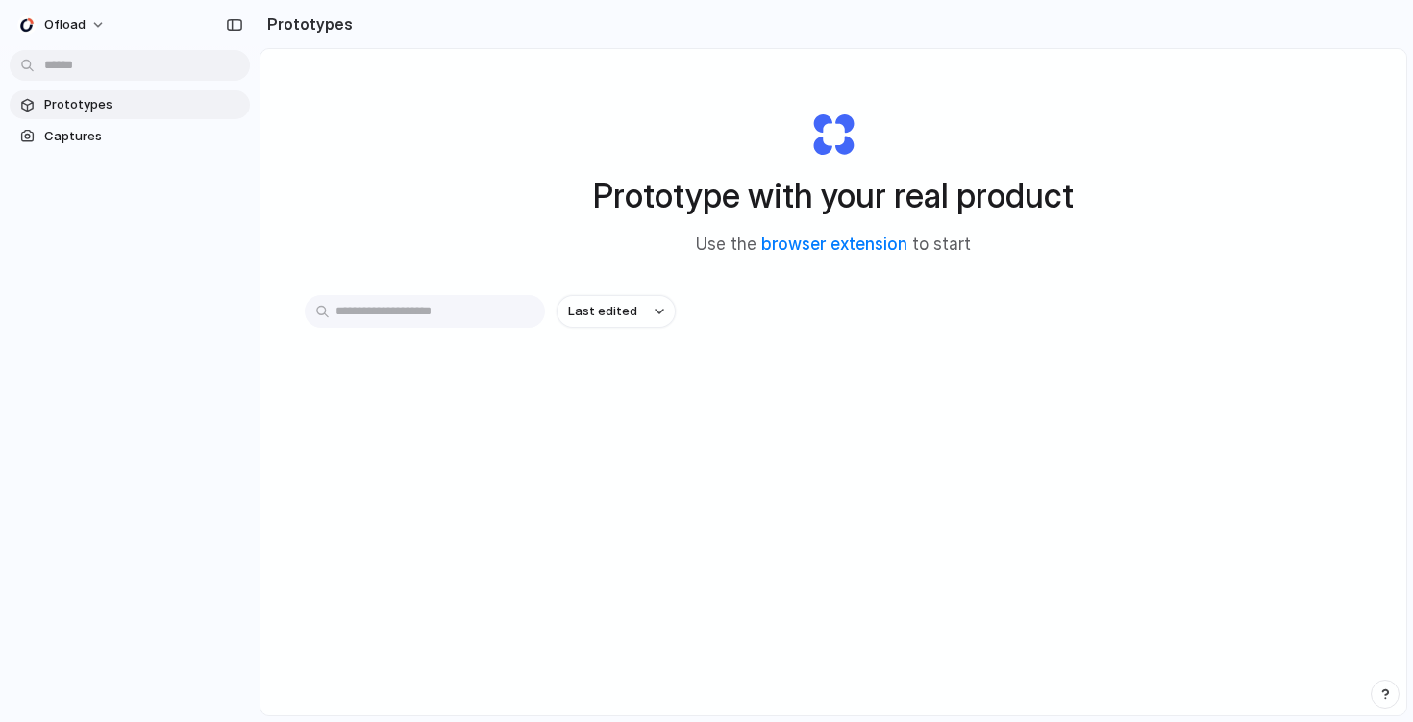 The image size is (1413, 722). I want to click on button: Ofload, so click(62, 25).